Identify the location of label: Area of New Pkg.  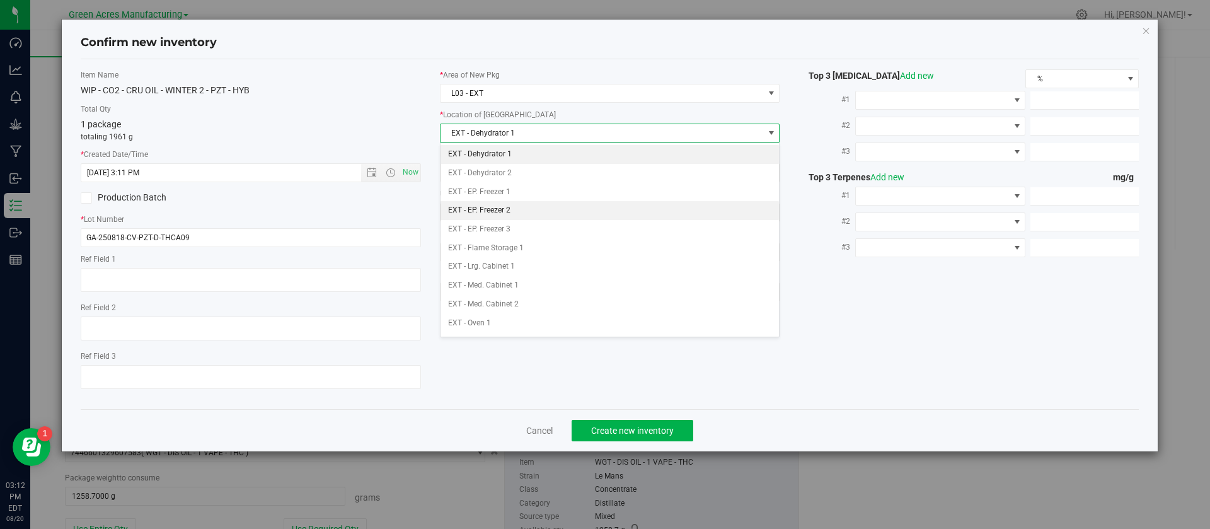
(610, 75).